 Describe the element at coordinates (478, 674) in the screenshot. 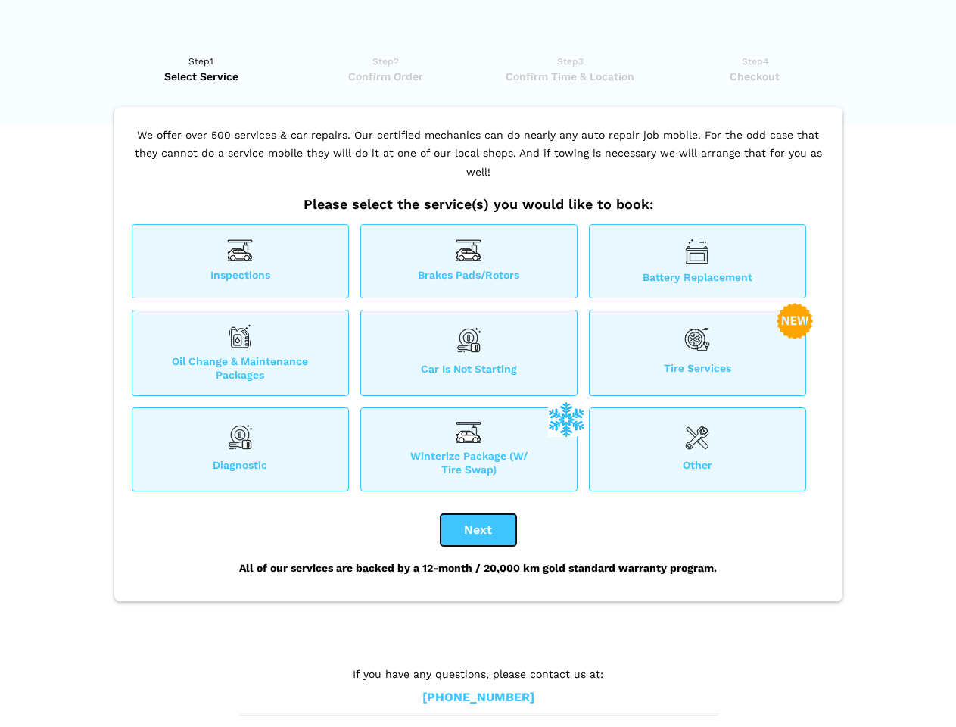

I see `p: If you have any questions, please contact us at:` at that location.